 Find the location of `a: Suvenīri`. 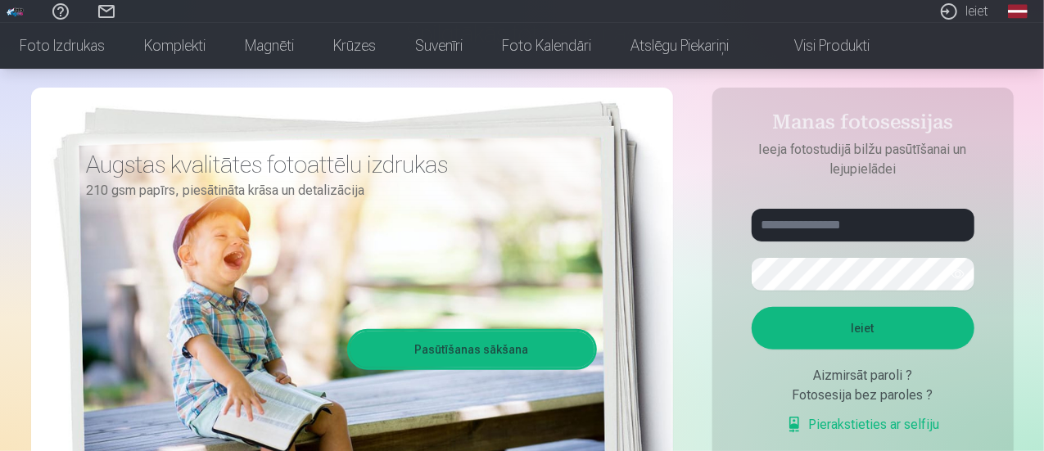

a: Suvenīri is located at coordinates (439, 46).